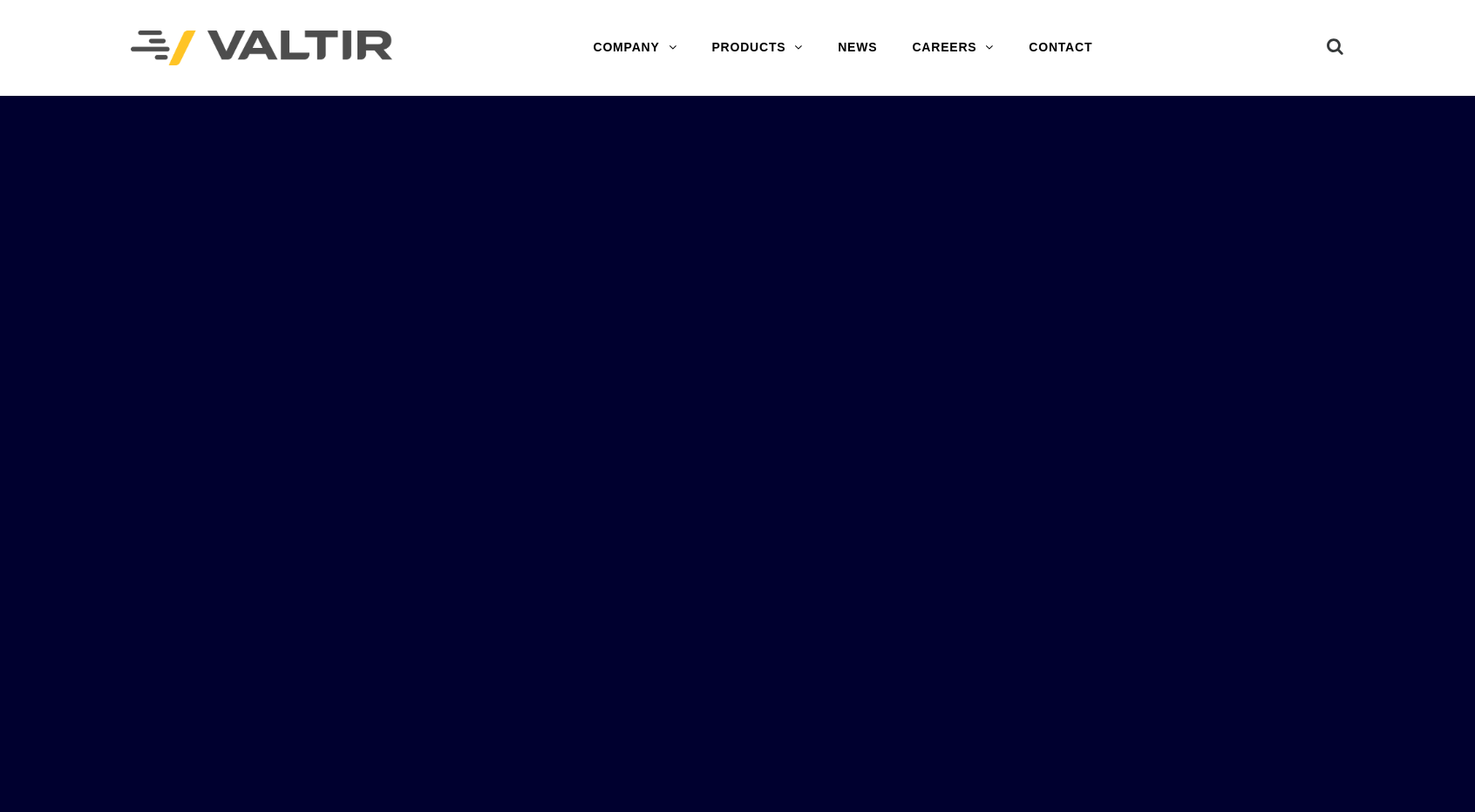 Image resolution: width=1475 pixels, height=812 pixels. Describe the element at coordinates (634, 48) in the screenshot. I see `a: COMPANY` at that location.